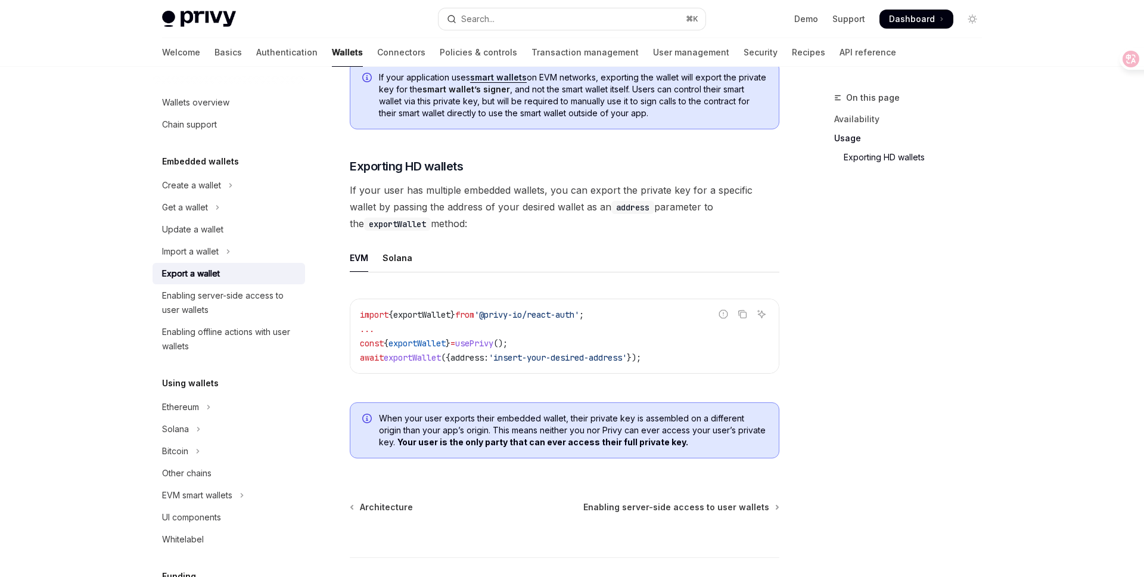 The image size is (1144, 577). I want to click on span: address:, so click(470, 358).